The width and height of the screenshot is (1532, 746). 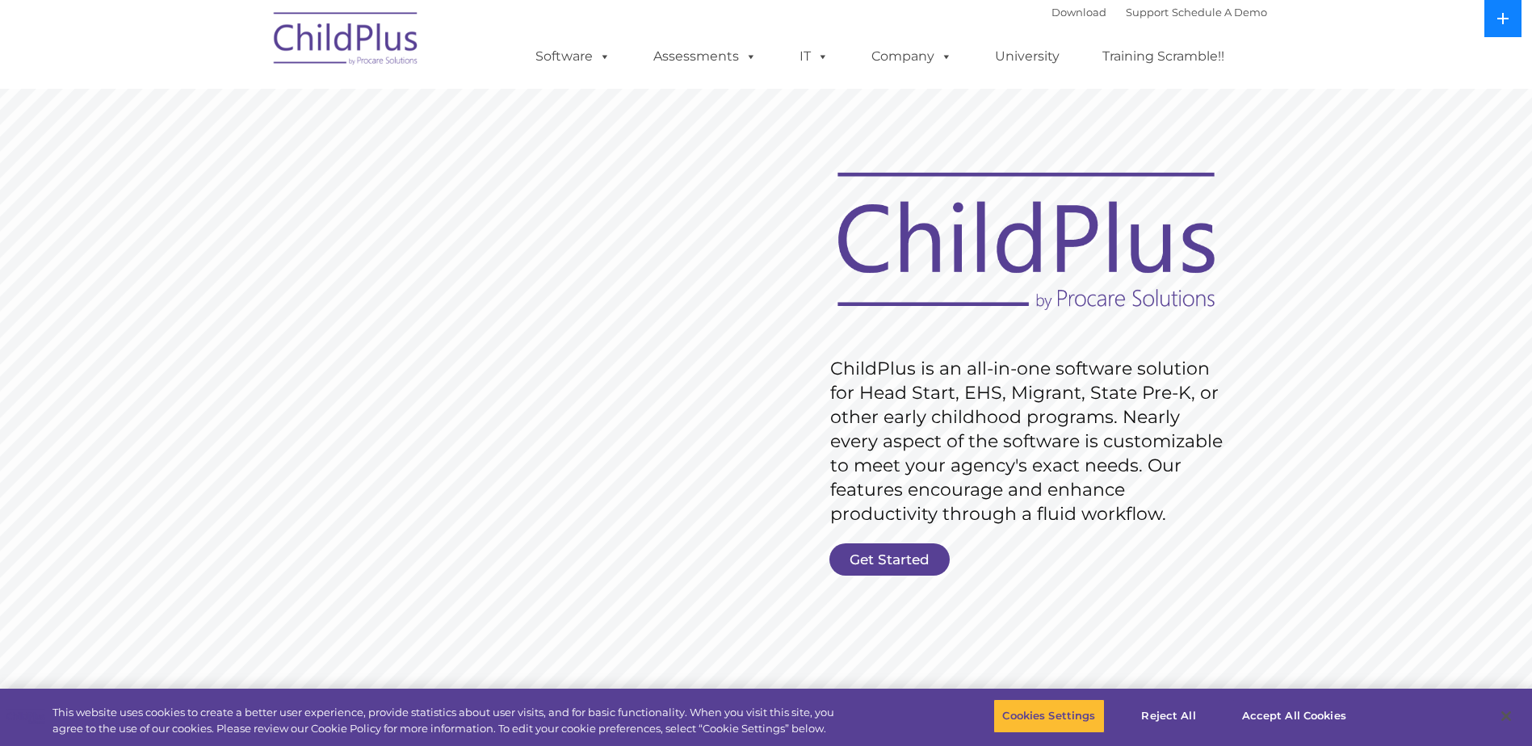 What do you see at coordinates (1147, 12) in the screenshot?
I see `a: Support` at bounding box center [1147, 12].